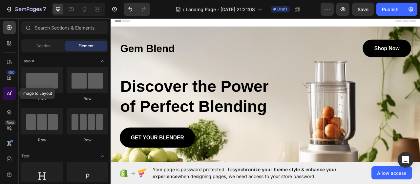 The width and height of the screenshot is (420, 184). What do you see at coordinates (392, 173) in the screenshot?
I see `button: Allow access` at bounding box center [392, 173].